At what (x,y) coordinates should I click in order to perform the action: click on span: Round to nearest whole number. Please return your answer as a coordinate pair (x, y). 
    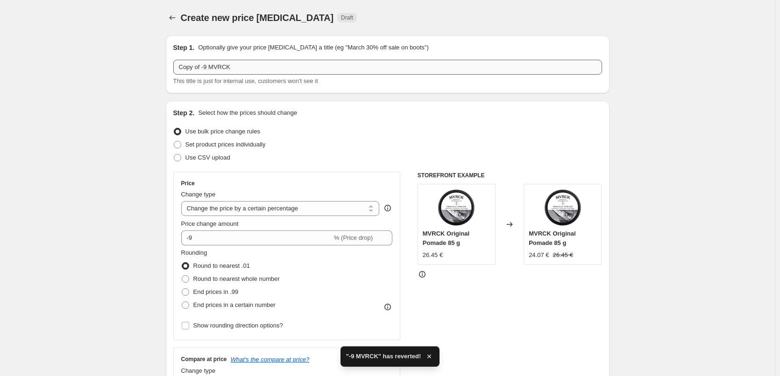
    Looking at the image, I should click on (236, 279).